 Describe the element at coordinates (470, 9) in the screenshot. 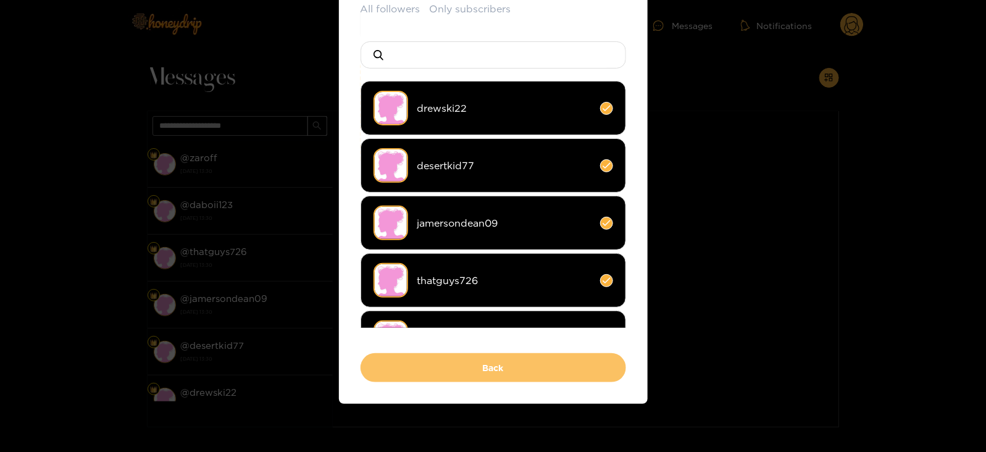

I see `button: Only subscribers` at that location.